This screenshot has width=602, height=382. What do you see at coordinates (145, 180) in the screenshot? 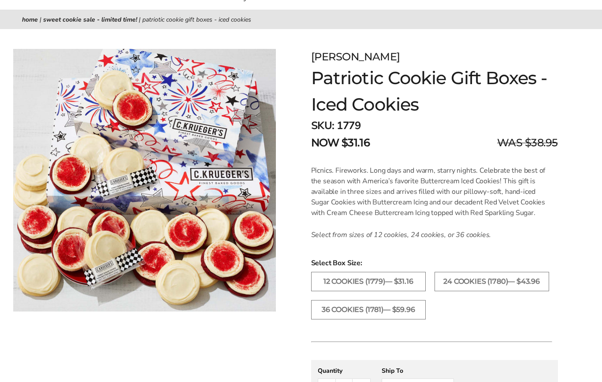
I see `img: Patriotic Cookie Gift Boxes - Iced Cookies` at bounding box center [145, 180].